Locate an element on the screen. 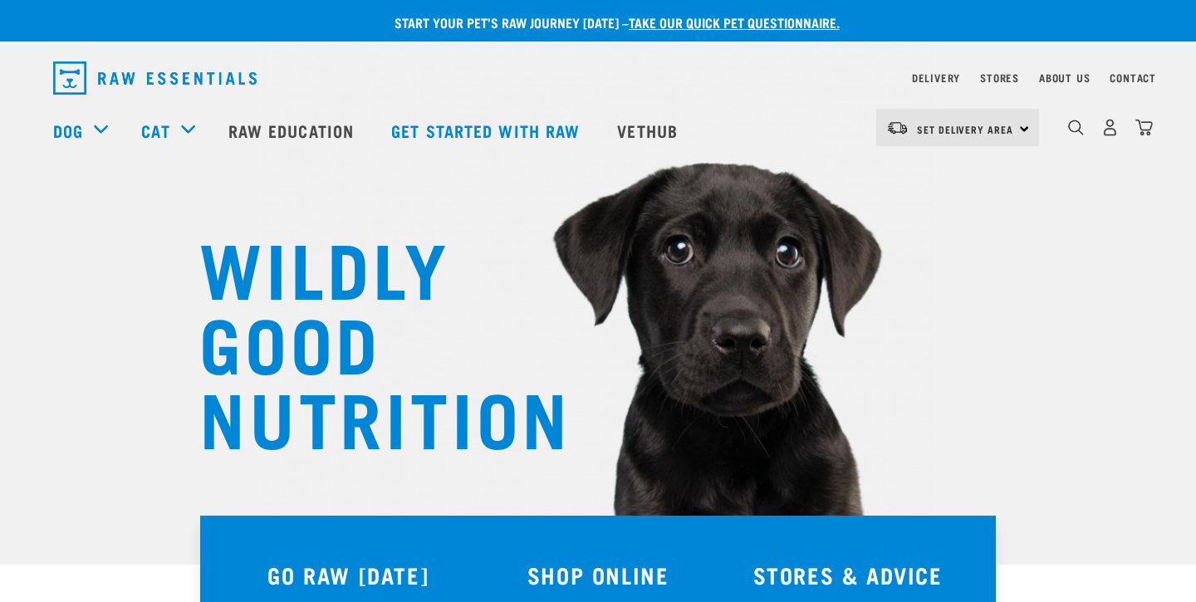  img: home-icon-1@2x.png is located at coordinates (1076, 127).